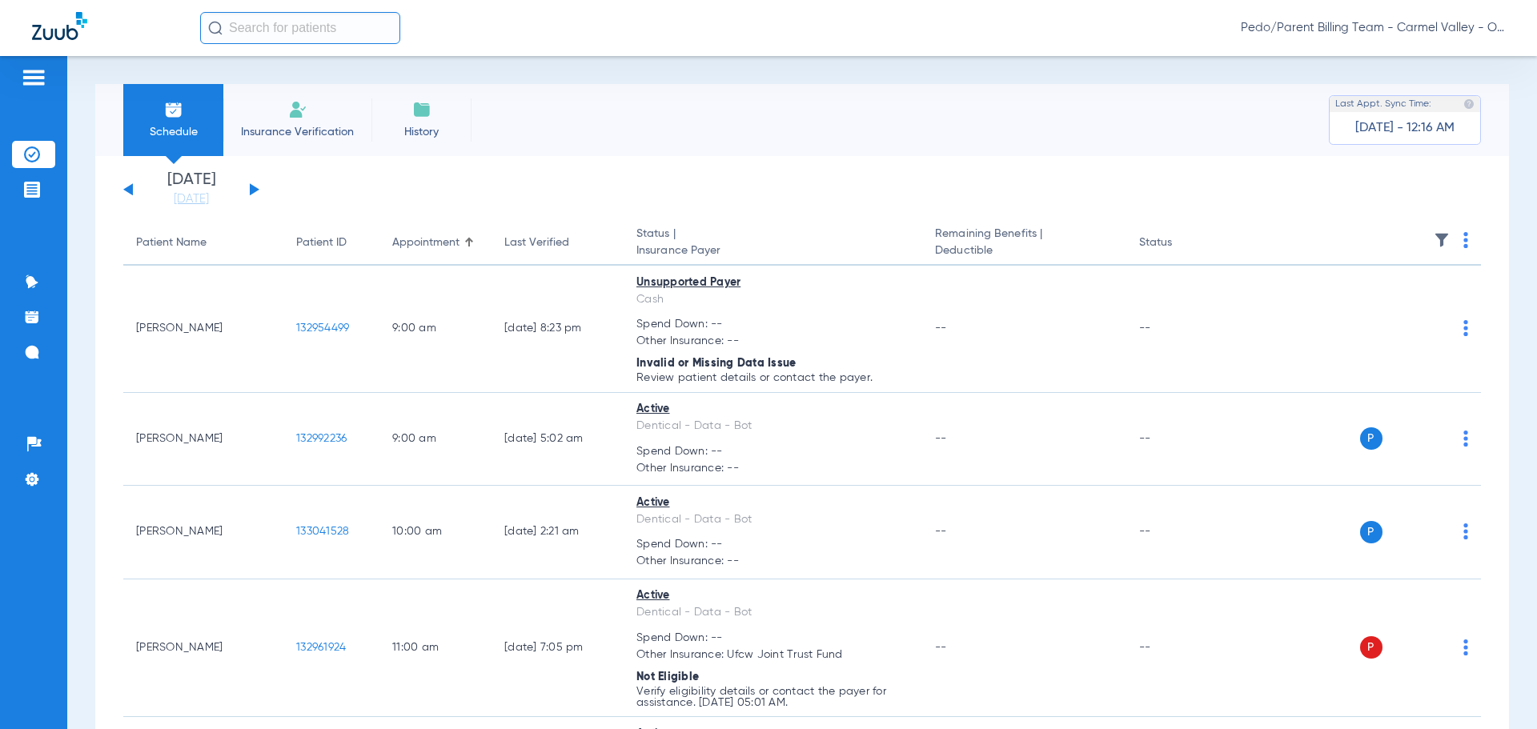  What do you see at coordinates (1180, 243) in the screenshot?
I see `th: Status` at bounding box center [1180, 243].